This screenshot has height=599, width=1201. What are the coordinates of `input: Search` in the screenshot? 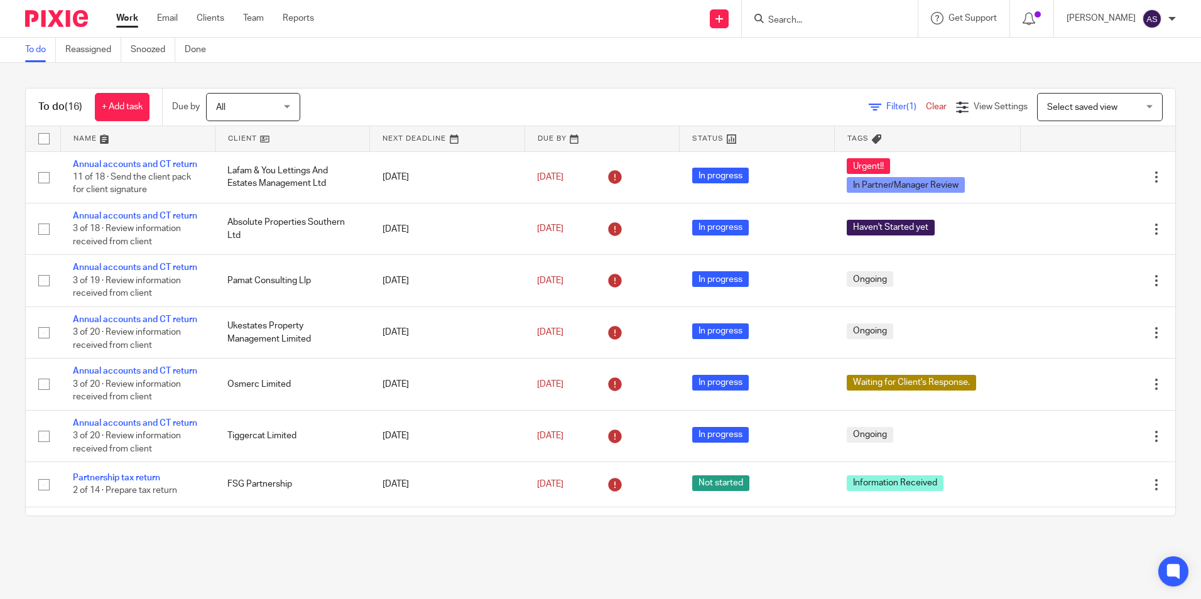 It's located at (824, 21).